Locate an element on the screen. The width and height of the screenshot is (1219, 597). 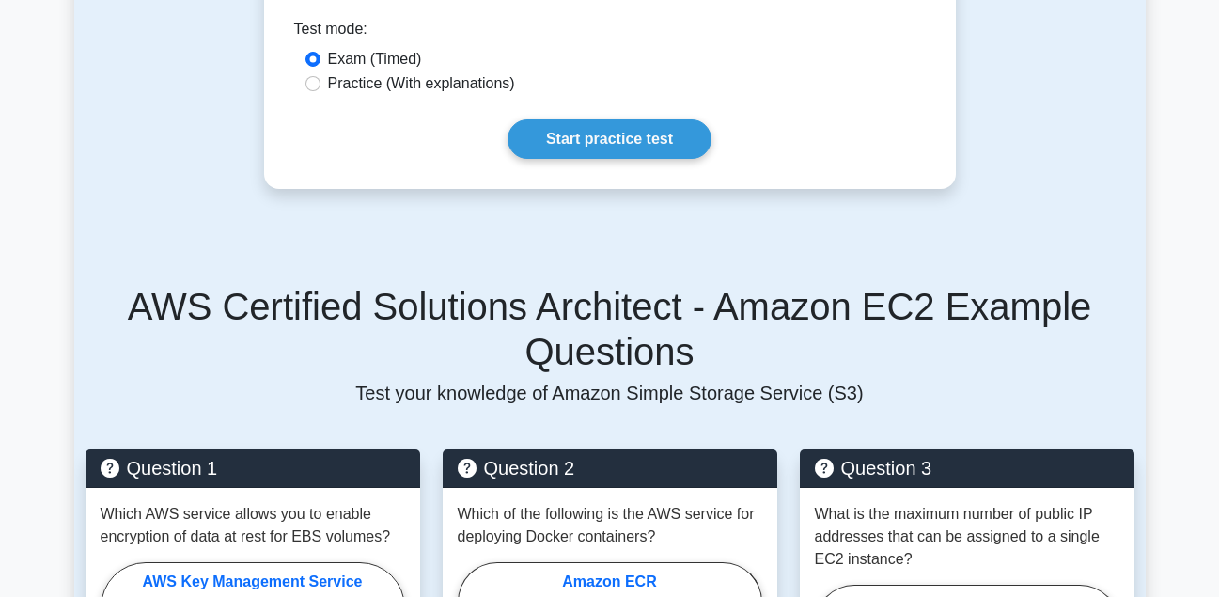
p: Test your knowledge of Amazon Simple Storage Service (S3) is located at coordinates (610, 393).